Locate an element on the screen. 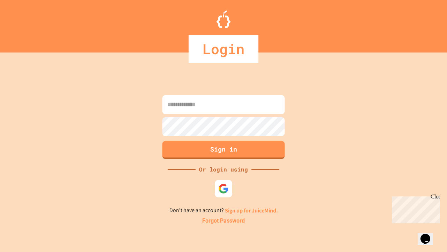 This screenshot has width=447, height=252. button: Sign in is located at coordinates (224, 150).